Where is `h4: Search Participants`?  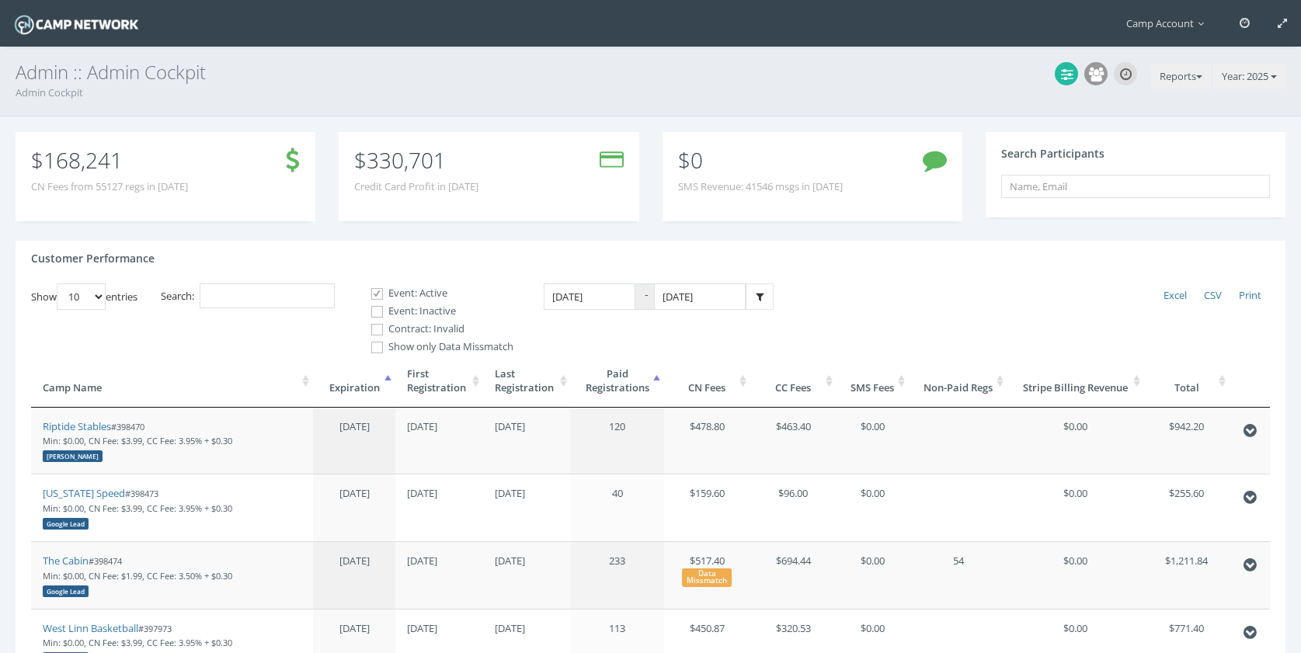
h4: Search Participants is located at coordinates (1053, 153).